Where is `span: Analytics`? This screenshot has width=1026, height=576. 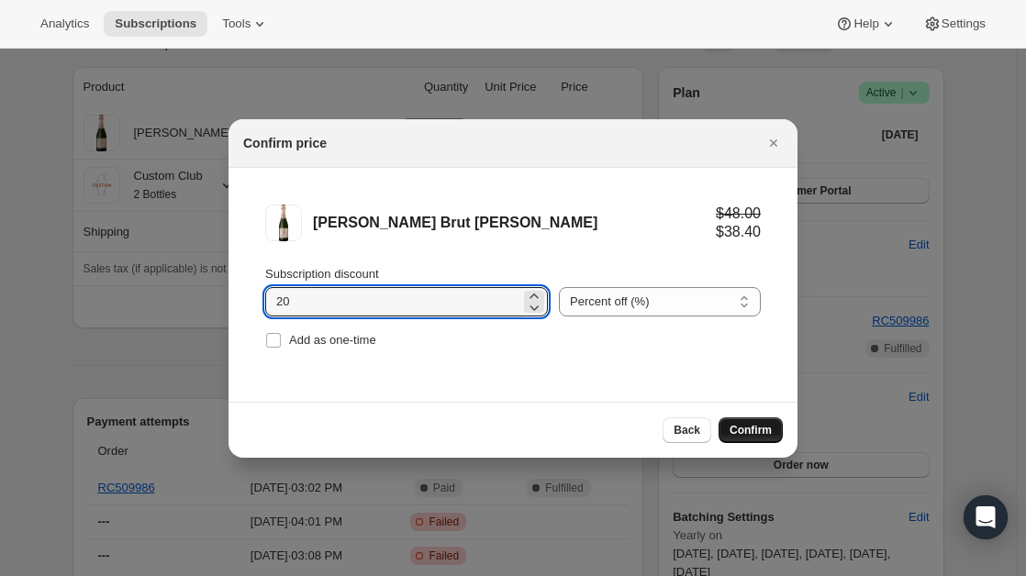
span: Analytics is located at coordinates (64, 24).